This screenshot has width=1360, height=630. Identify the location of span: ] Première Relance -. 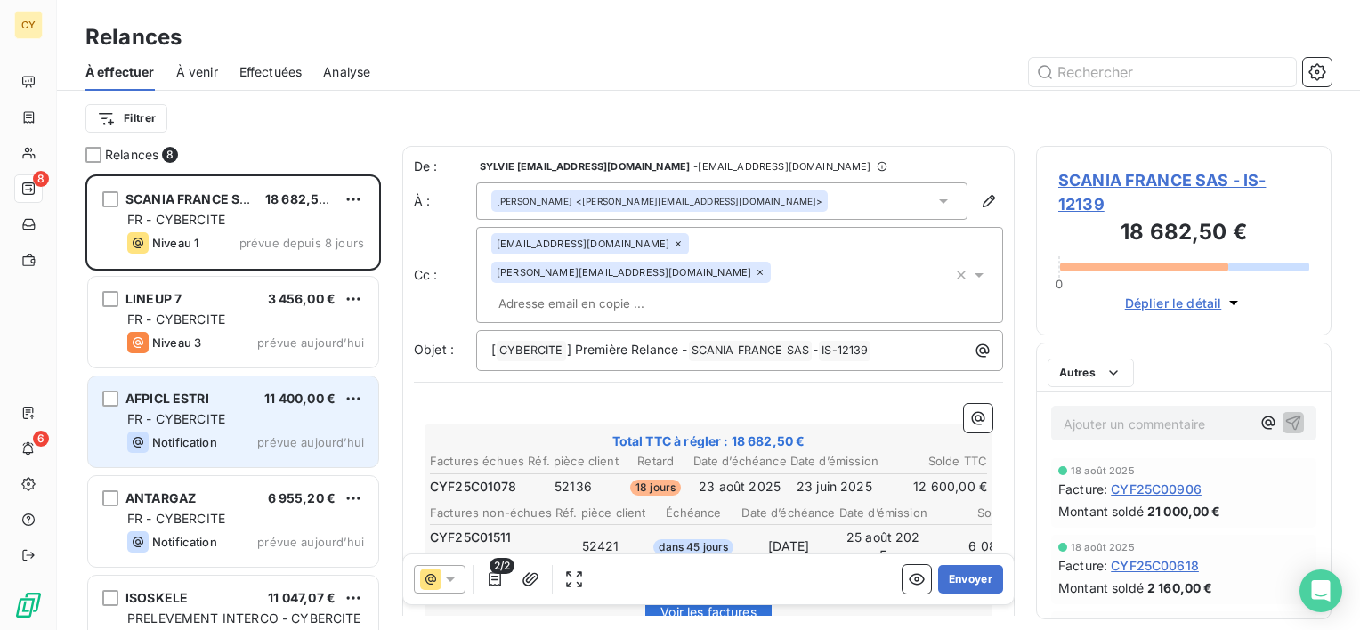
(628, 349).